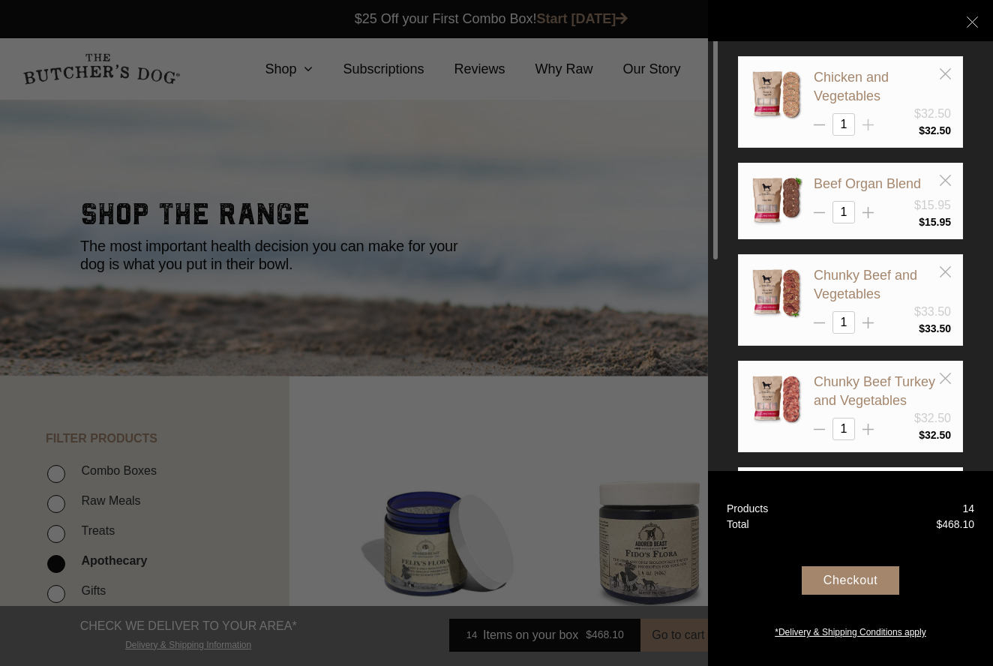  Describe the element at coordinates (738, 524) in the screenshot. I see `div: Total` at that location.